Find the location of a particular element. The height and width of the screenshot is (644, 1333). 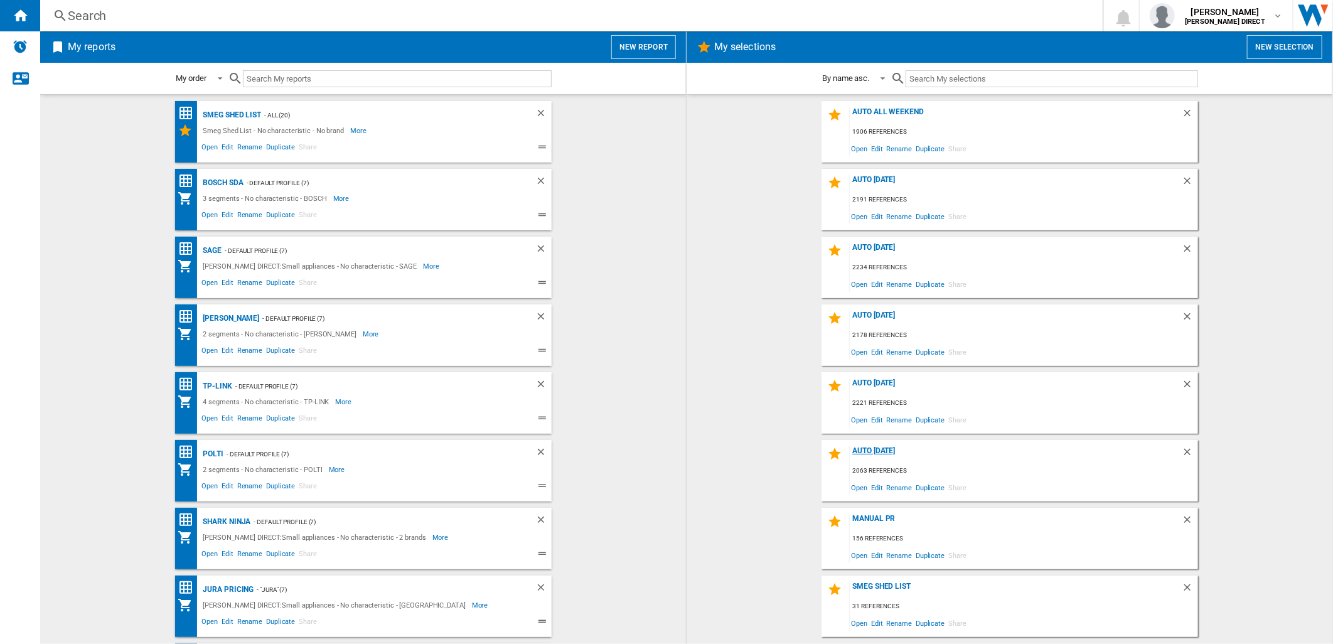

div: 4 segments - No characteristic - TP-LINK is located at coordinates (268, 402).